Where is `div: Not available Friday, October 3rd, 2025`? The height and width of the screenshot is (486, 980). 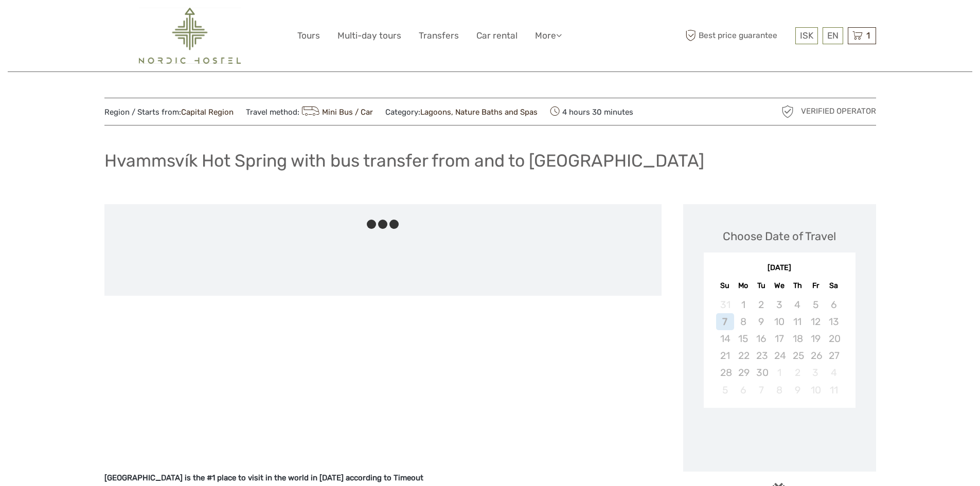
div: Not available Friday, October 3rd, 2025 is located at coordinates (816, 373).